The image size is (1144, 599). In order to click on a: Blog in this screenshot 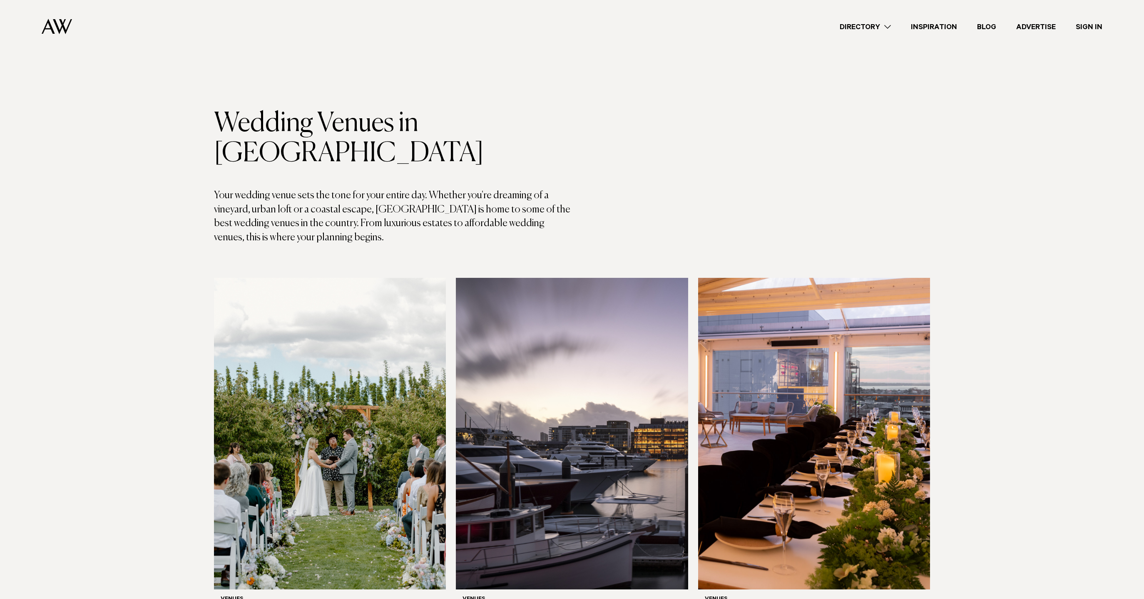, I will do `click(987, 27)`.